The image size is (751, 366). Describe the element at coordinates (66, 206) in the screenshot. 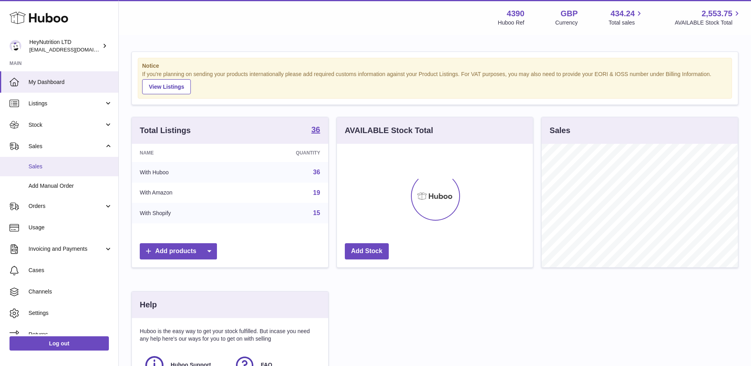

I see `span: Orders` at that location.